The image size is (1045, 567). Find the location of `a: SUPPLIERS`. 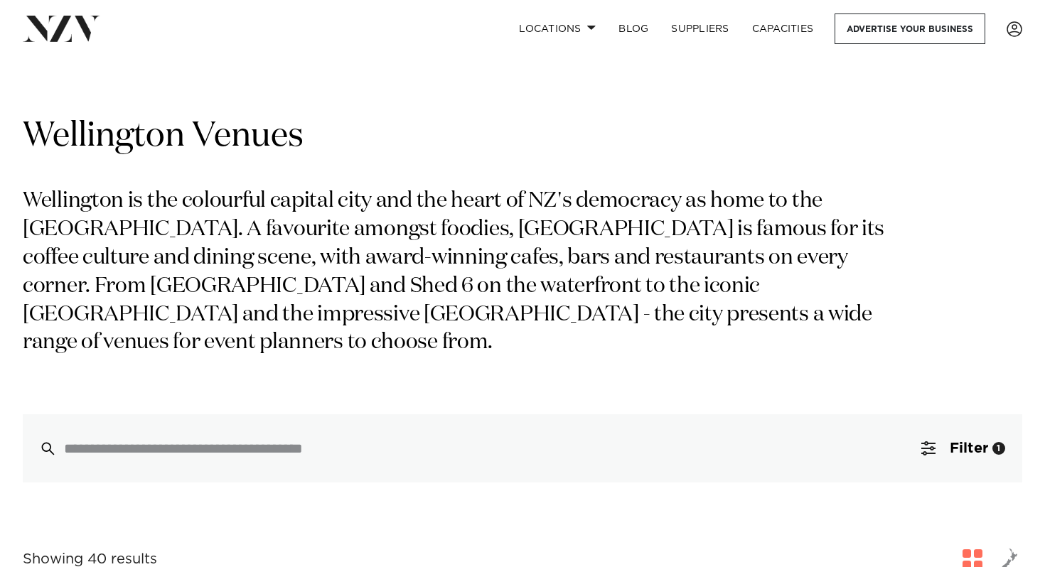

a: SUPPLIERS is located at coordinates (699, 28).